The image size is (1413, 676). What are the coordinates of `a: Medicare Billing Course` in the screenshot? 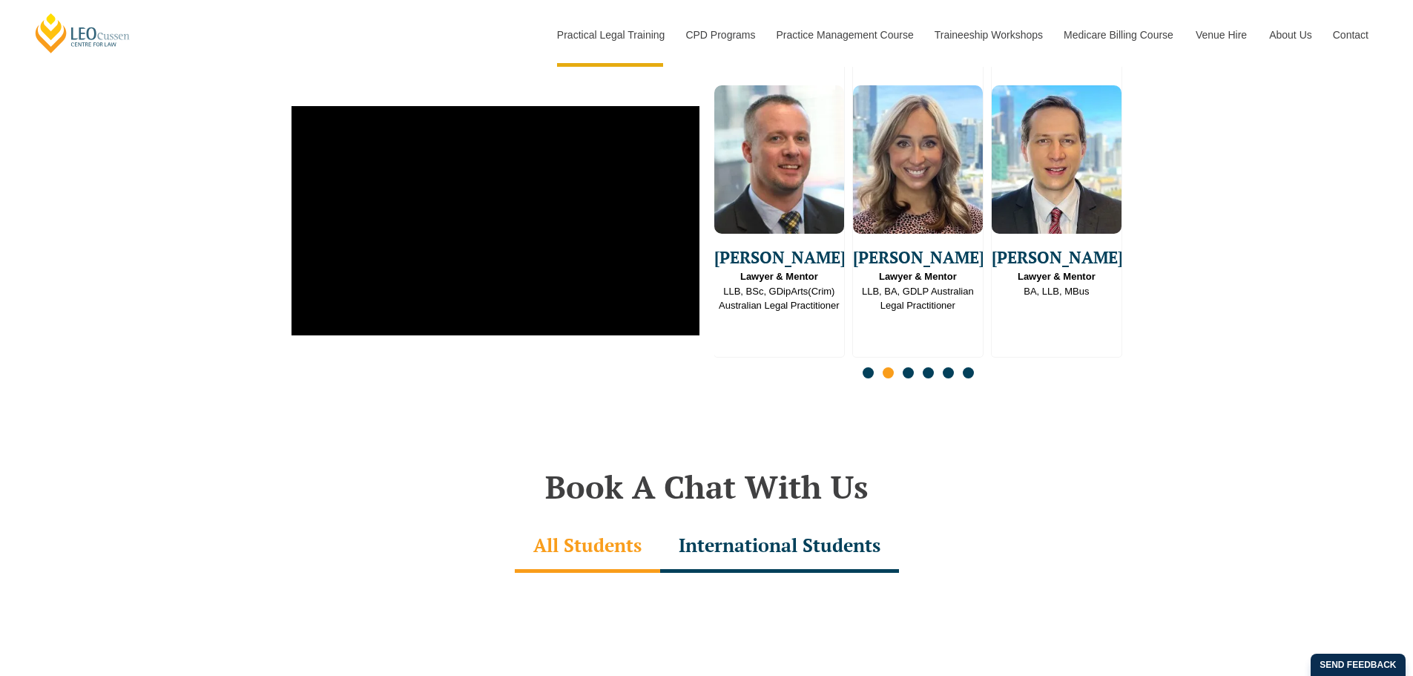 It's located at (1119, 35).